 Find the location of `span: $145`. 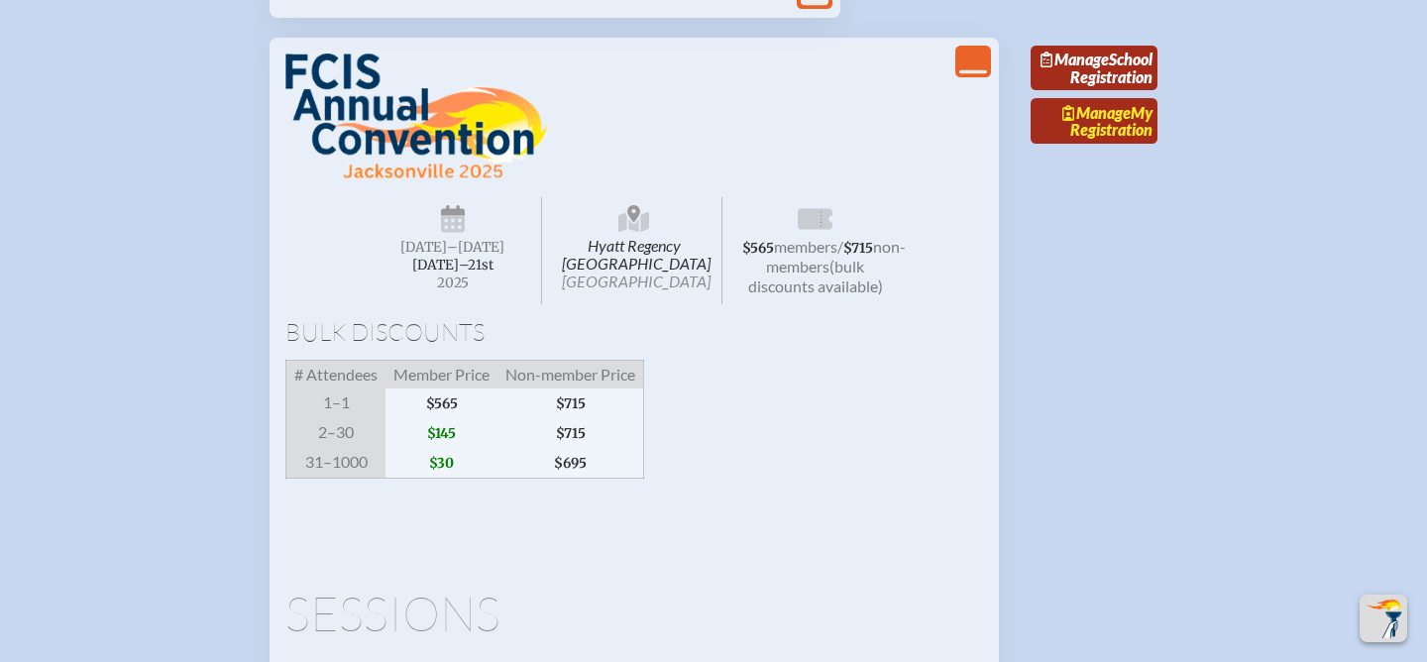

span: $145 is located at coordinates (441, 433).